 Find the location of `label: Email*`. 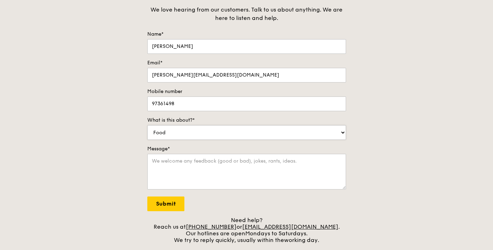

label: Email* is located at coordinates (246, 63).